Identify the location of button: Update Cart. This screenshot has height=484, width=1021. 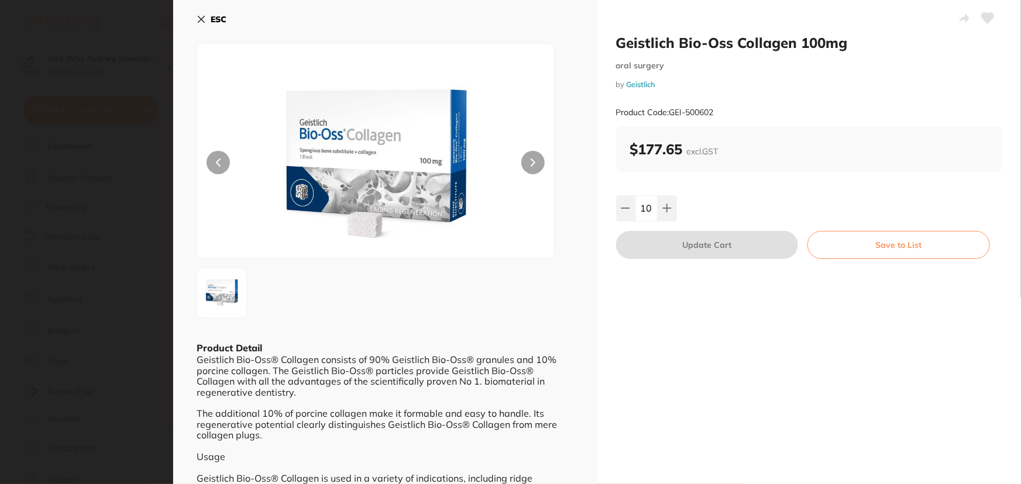
(707, 245).